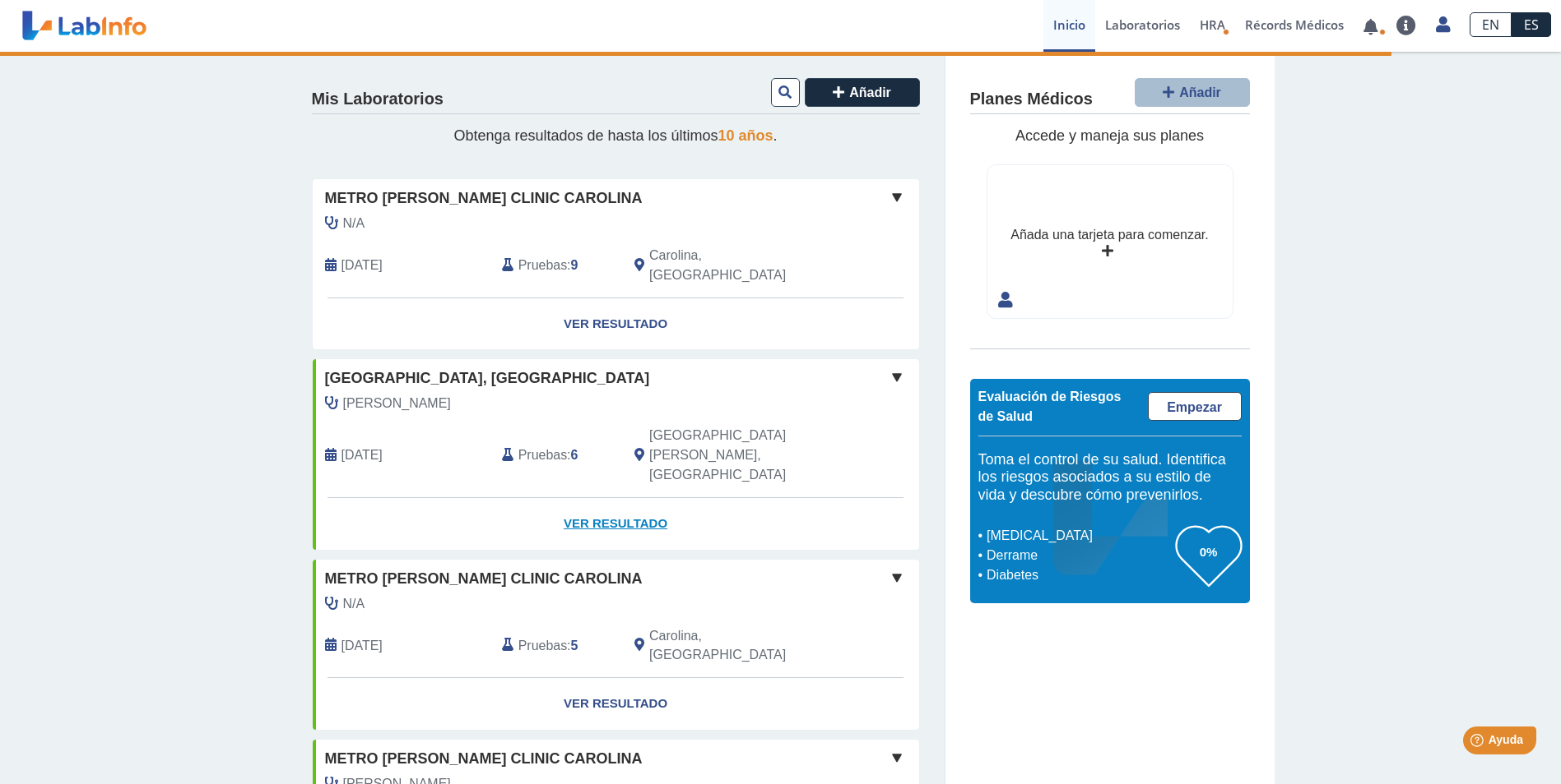 The height and width of the screenshot is (784, 1561). Describe the element at coordinates (92, 20) in the screenshot. I see `span: Ayuda` at that location.